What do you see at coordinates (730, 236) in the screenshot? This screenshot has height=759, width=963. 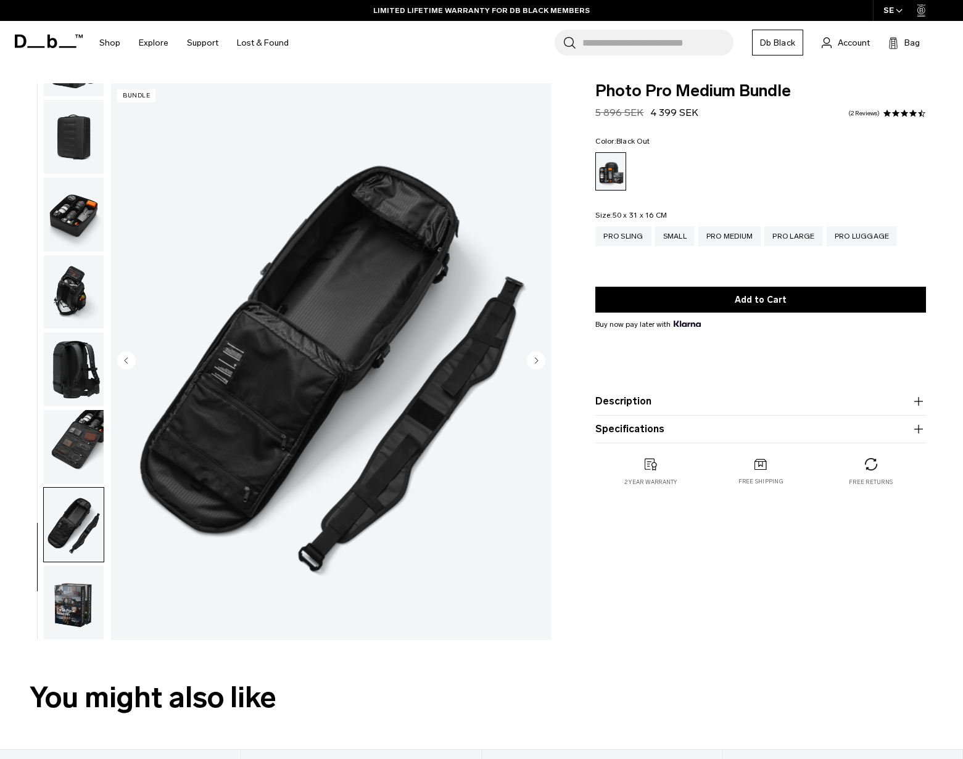 I see `a: Pro Medium` at bounding box center [730, 236].